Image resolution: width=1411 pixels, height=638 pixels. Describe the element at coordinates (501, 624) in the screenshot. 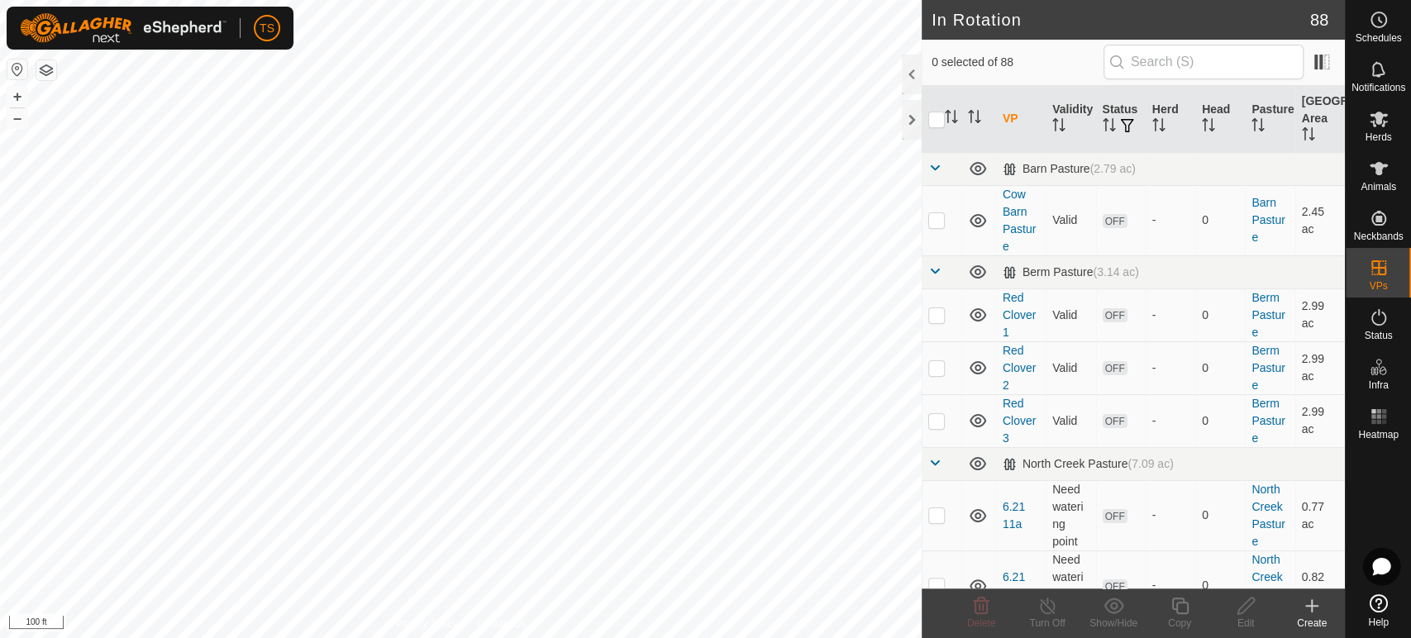

I see `a: Contact Us` at that location.